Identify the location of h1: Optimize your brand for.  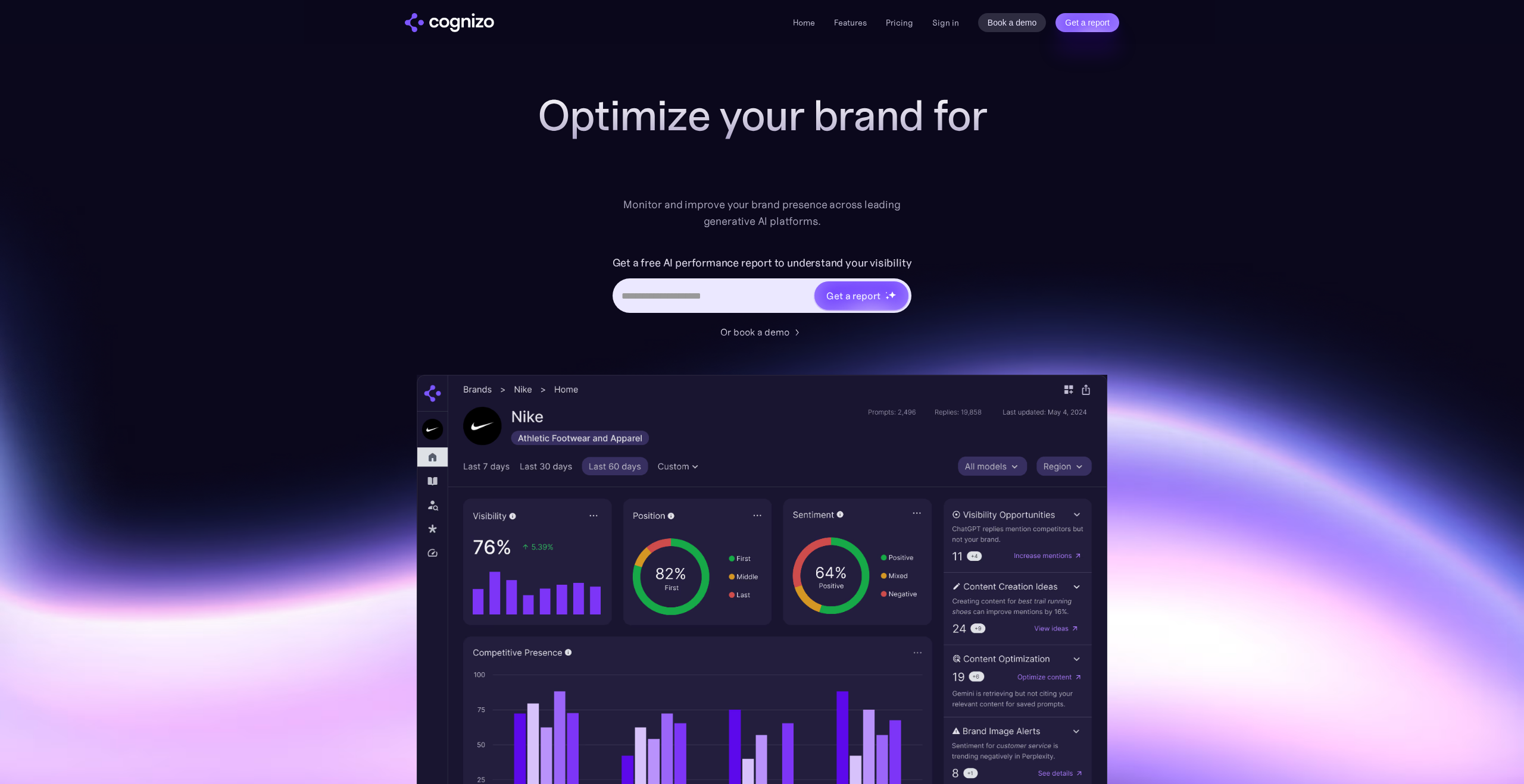
(762, 115).